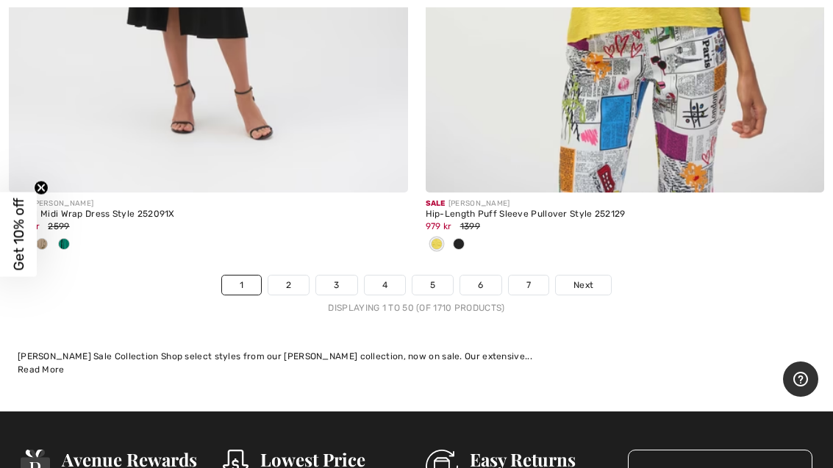  What do you see at coordinates (384, 285) in the screenshot?
I see `a: 4` at bounding box center [384, 285].